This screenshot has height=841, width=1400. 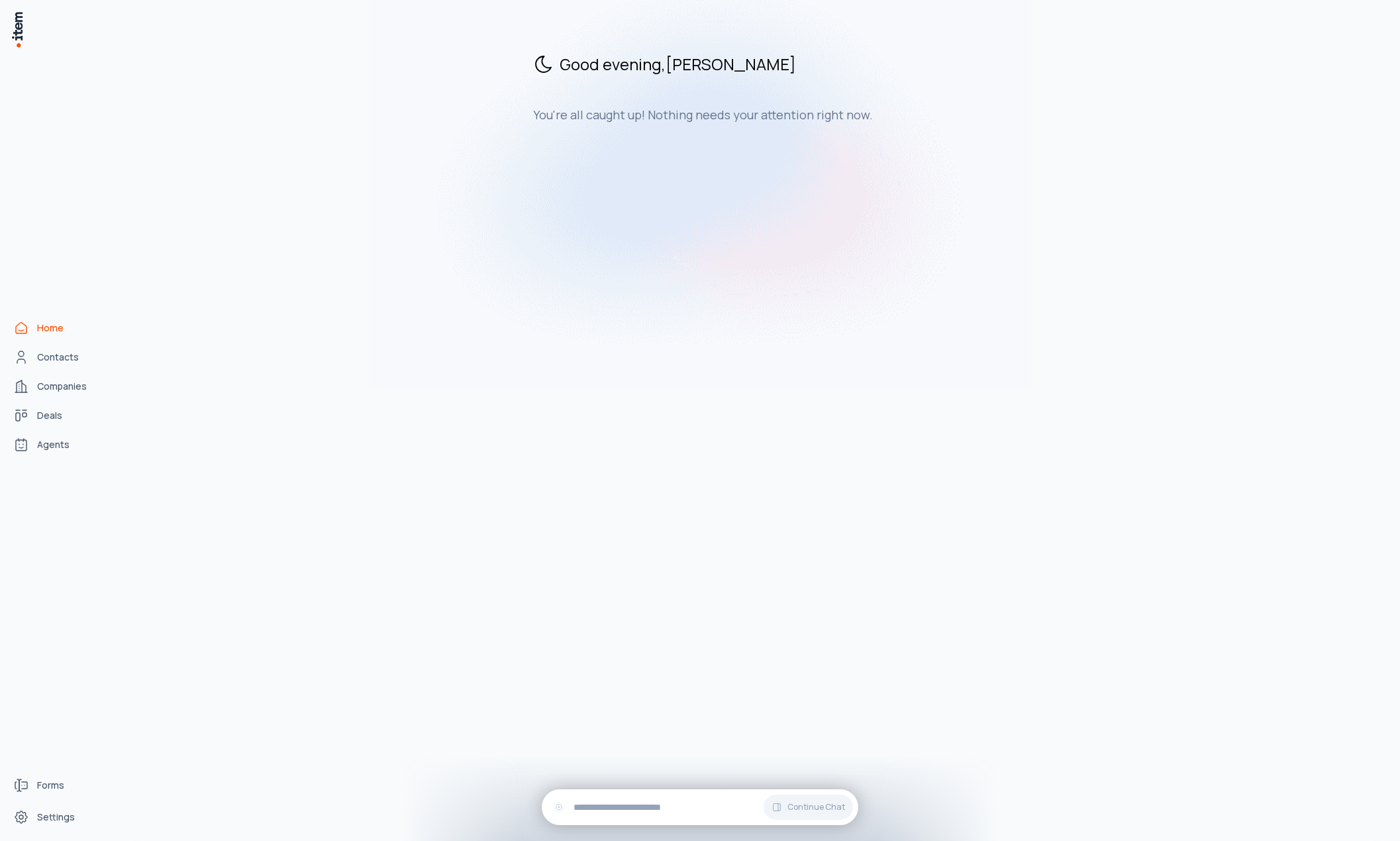 What do you see at coordinates (55, 817) in the screenshot?
I see `span: Settings` at bounding box center [55, 817].